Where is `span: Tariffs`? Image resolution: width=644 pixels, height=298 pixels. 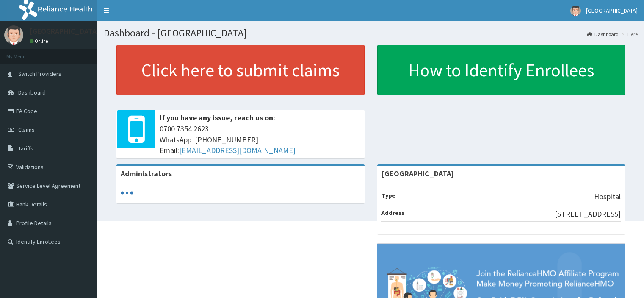
span: Tariffs is located at coordinates (26, 148).